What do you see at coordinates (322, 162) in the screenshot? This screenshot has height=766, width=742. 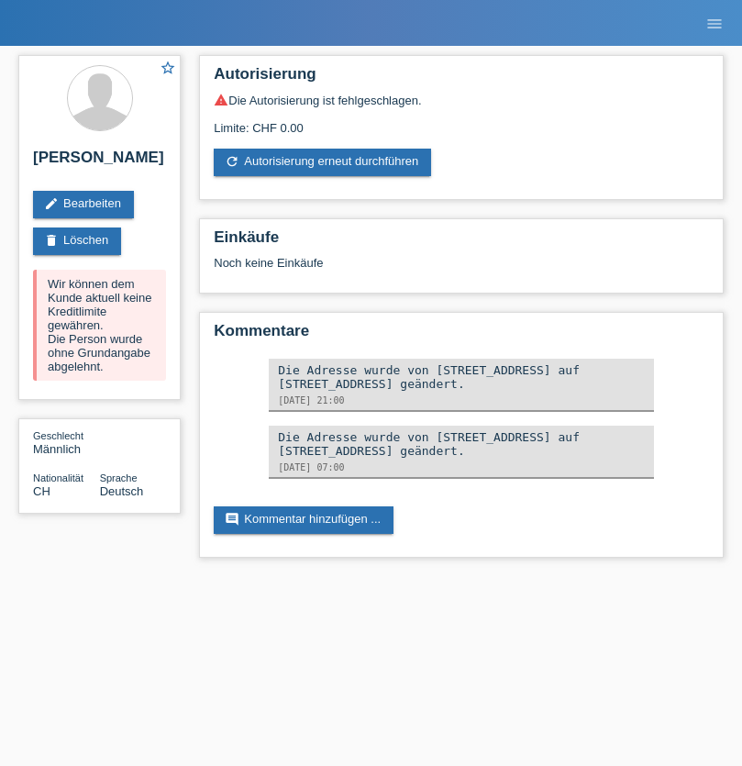 I see `a: refreshAutorisierung erneut durchführen` at bounding box center [322, 162].